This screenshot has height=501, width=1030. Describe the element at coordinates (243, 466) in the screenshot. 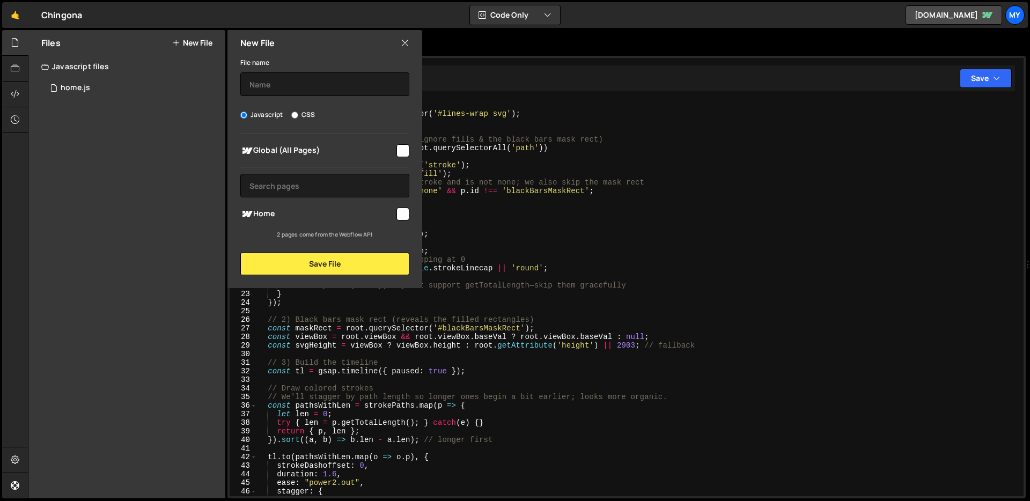

I see `div: 43` at that location.